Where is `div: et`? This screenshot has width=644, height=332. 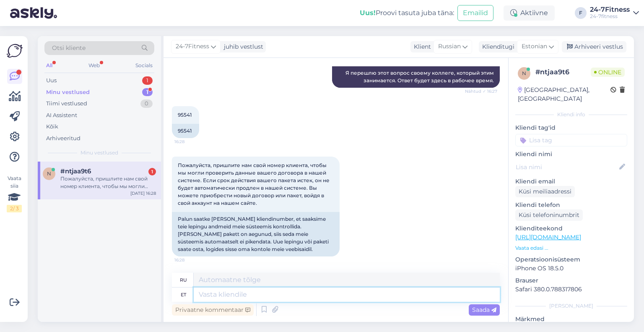
div: et is located at coordinates (183, 294).